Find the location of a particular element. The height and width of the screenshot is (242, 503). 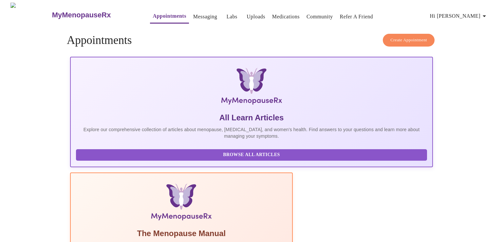

button: Uploads is located at coordinates (256, 17).